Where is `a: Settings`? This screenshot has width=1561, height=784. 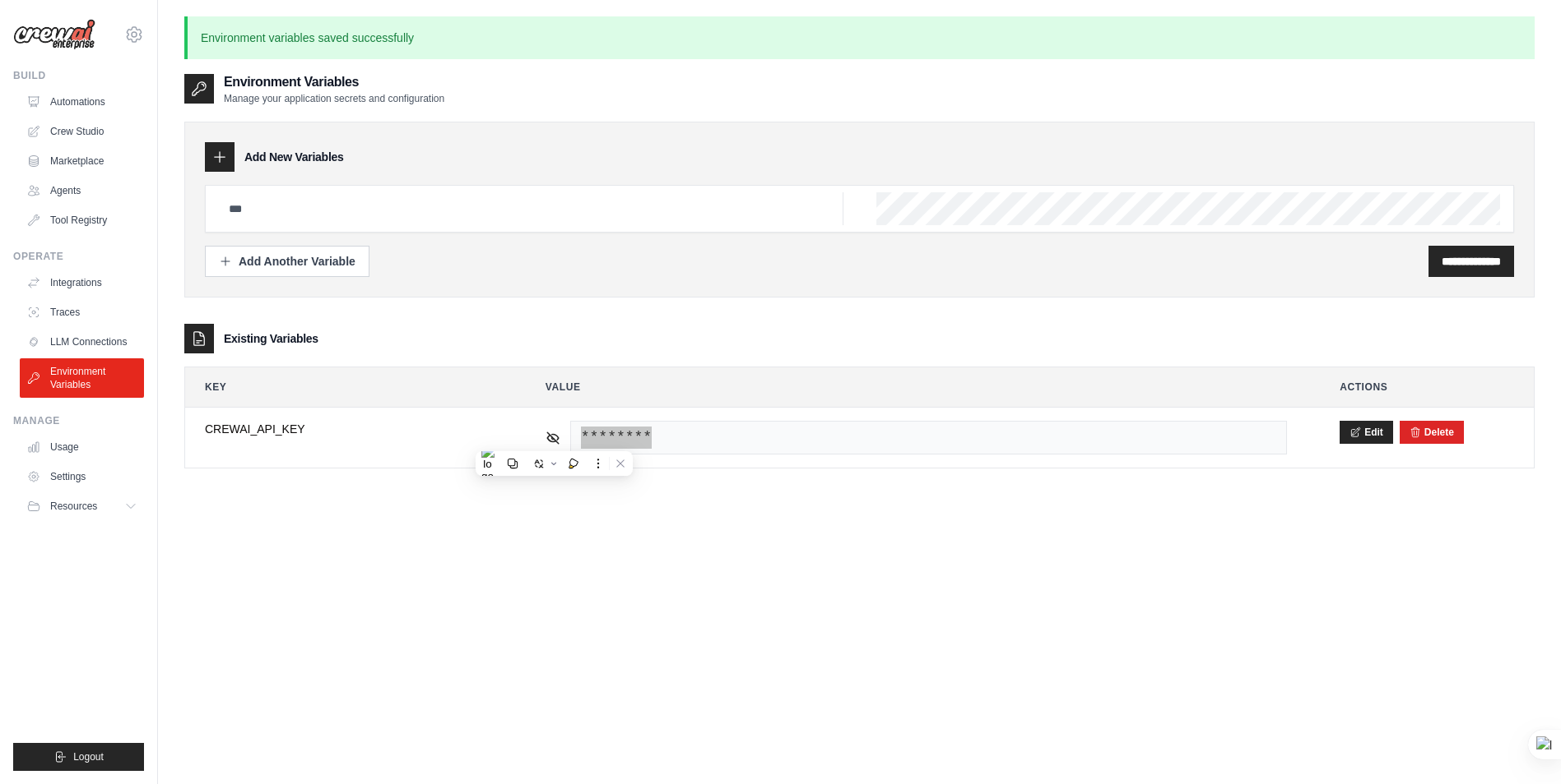
a: Settings is located at coordinates (82, 477).